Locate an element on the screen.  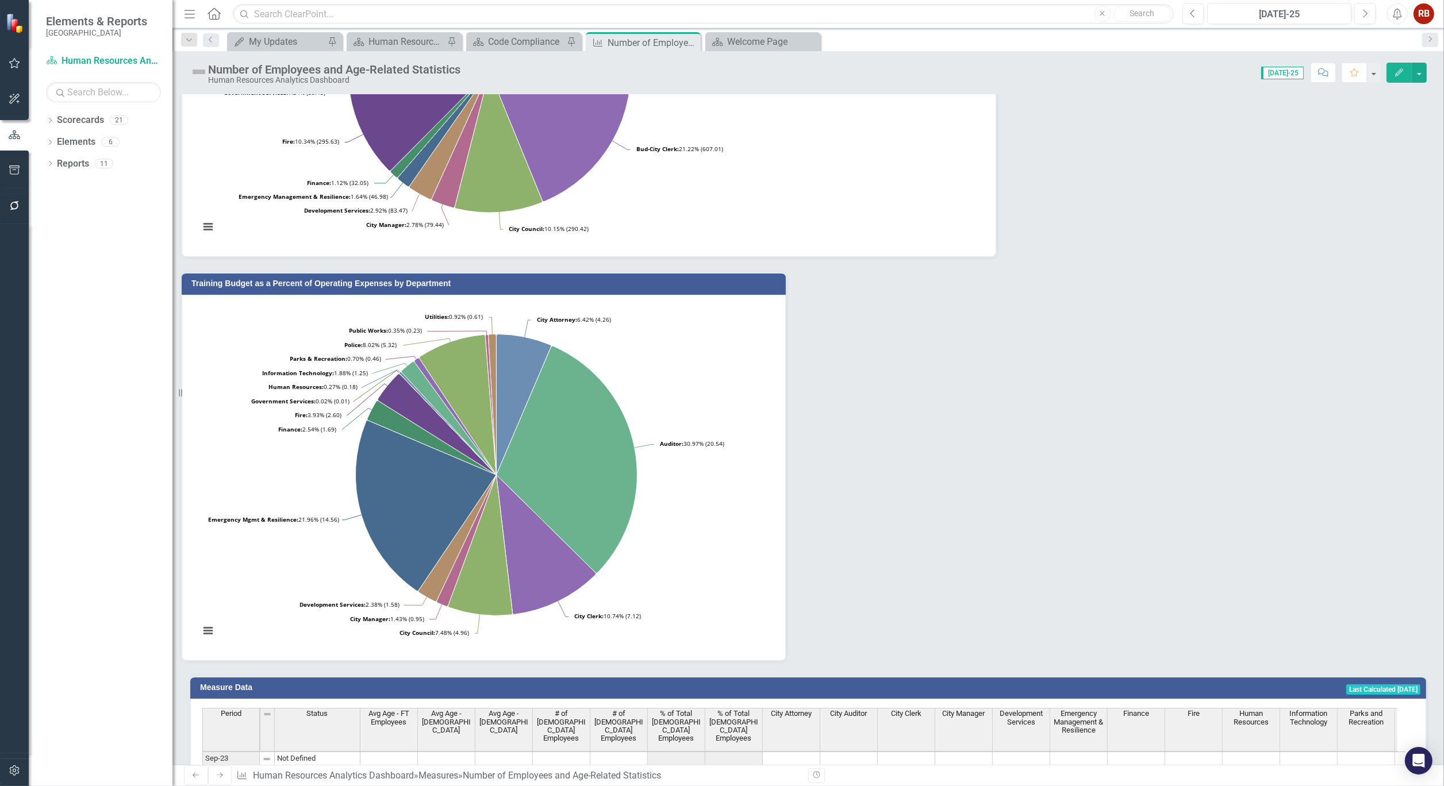
tspan: Emergency Mgmt & Resilience: is located at coordinates (253, 520).